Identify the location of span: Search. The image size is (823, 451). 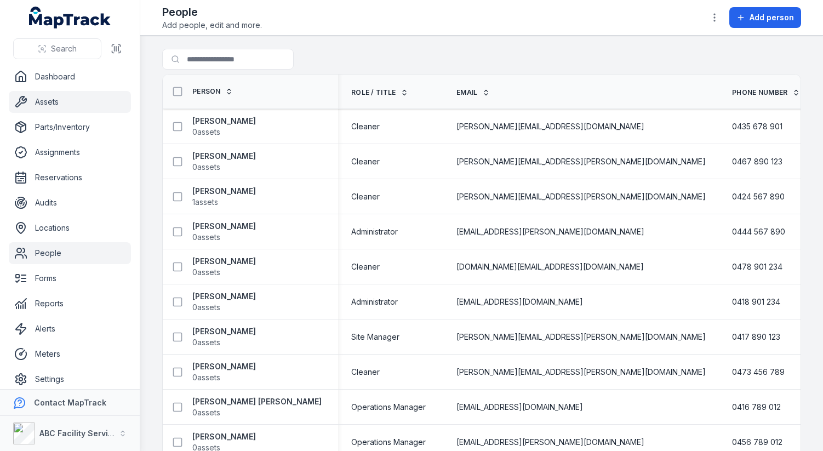
(64, 49).